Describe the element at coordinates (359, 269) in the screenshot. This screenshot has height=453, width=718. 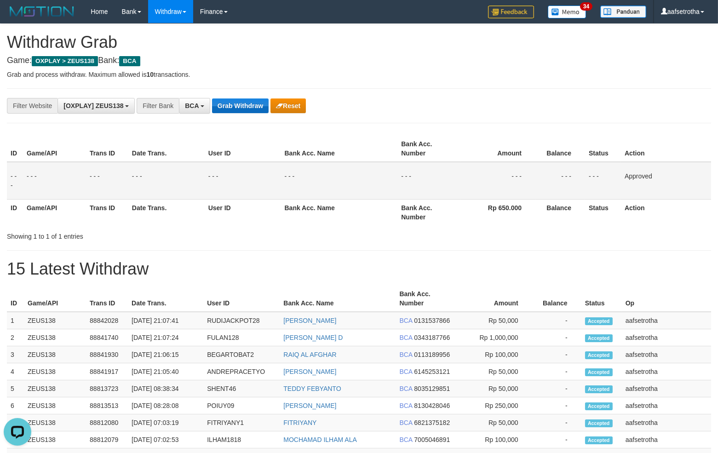
I see `h1: 15 Latest Withdraw` at that location.